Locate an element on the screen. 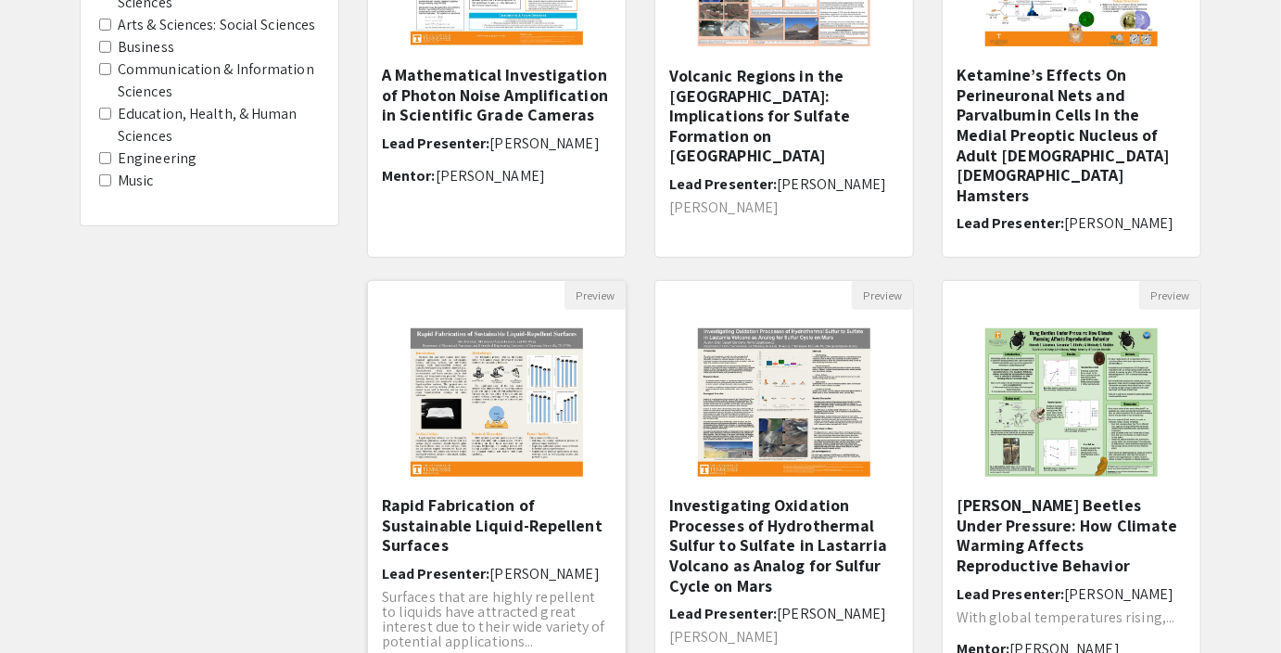 This screenshot has height=653, width=1281. label: Education, Health, & Human Sciences is located at coordinates (219, 125).